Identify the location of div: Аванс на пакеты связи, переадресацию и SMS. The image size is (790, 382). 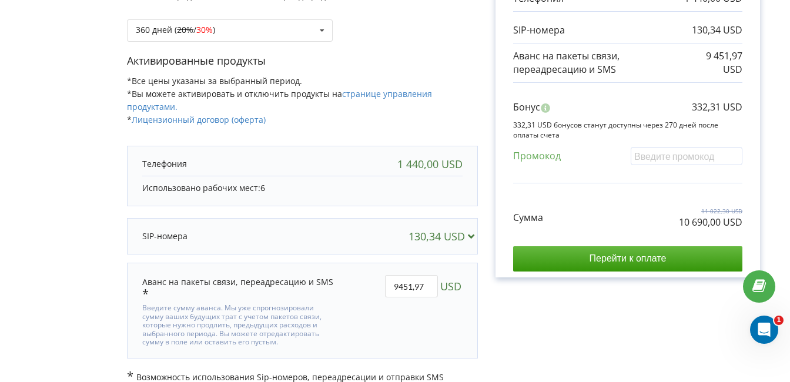
(239, 288).